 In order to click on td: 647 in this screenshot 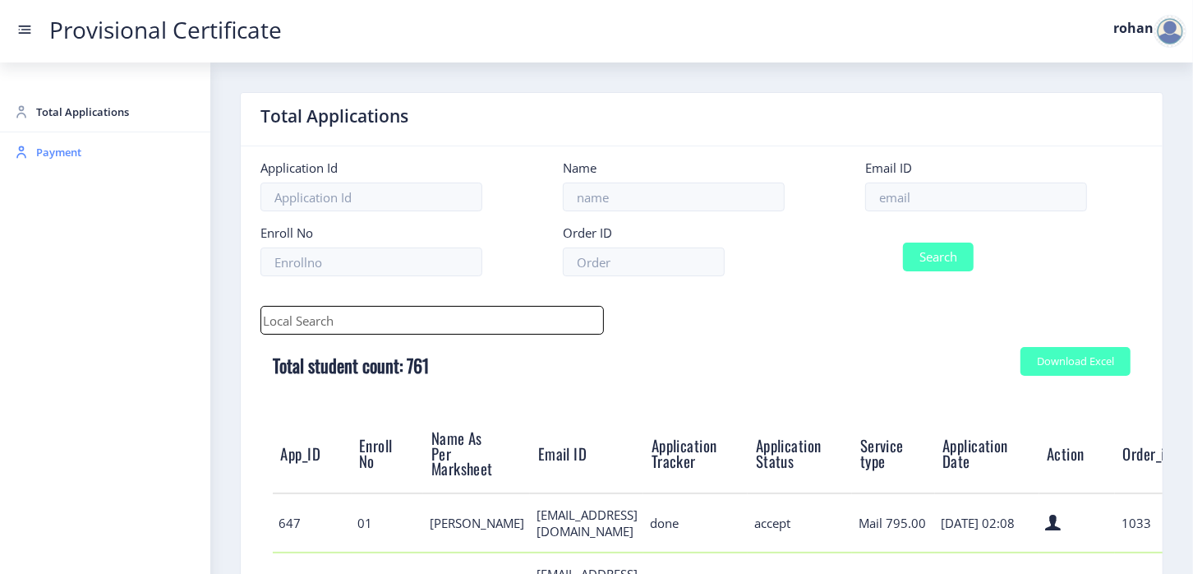, I will do `click(312, 523)`.